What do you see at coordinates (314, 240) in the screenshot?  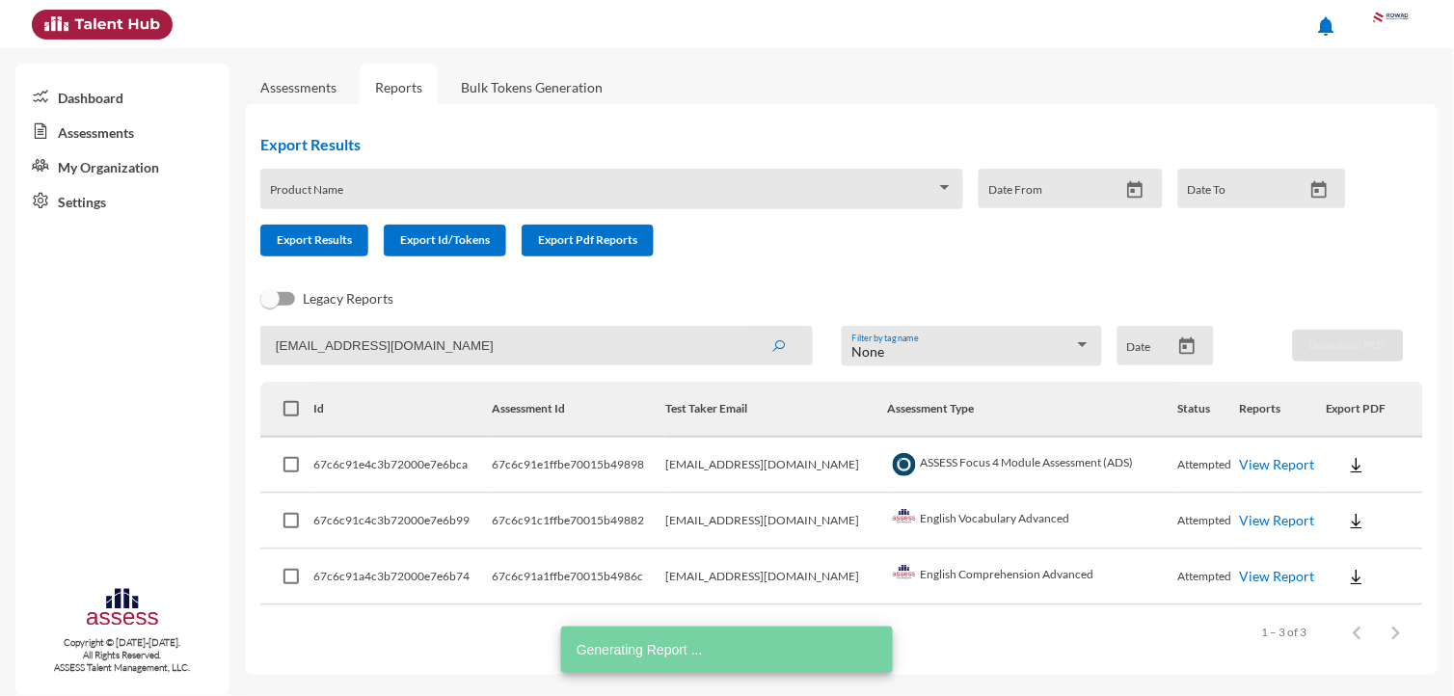 I see `button: Export Results` at bounding box center [314, 240].